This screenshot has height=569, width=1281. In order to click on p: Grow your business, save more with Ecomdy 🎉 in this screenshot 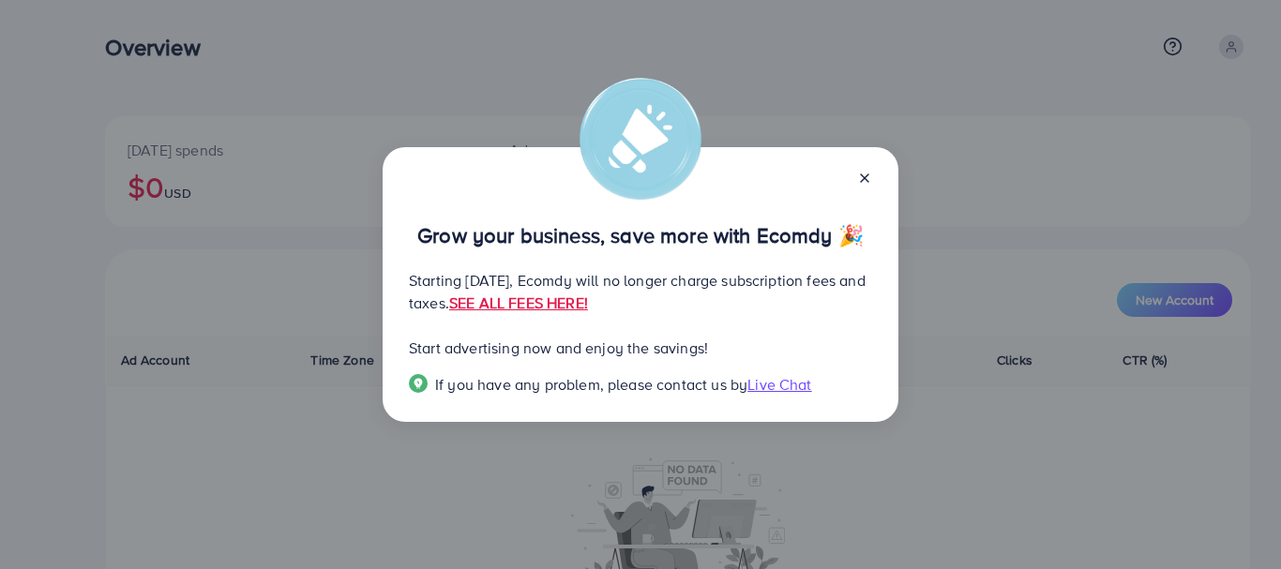, I will do `click(641, 235)`.